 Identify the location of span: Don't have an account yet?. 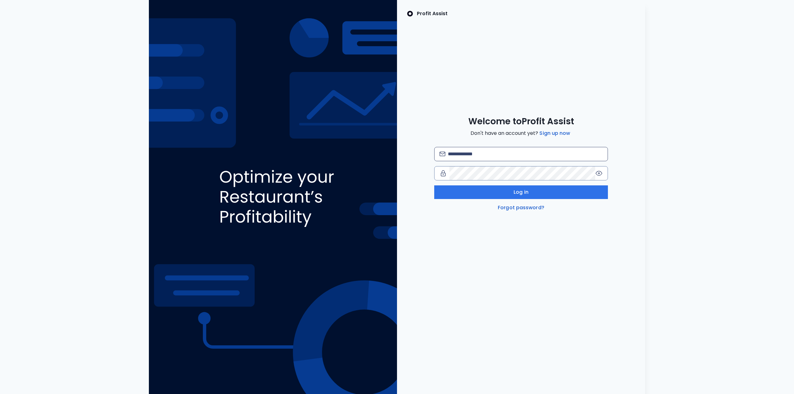
(521, 133).